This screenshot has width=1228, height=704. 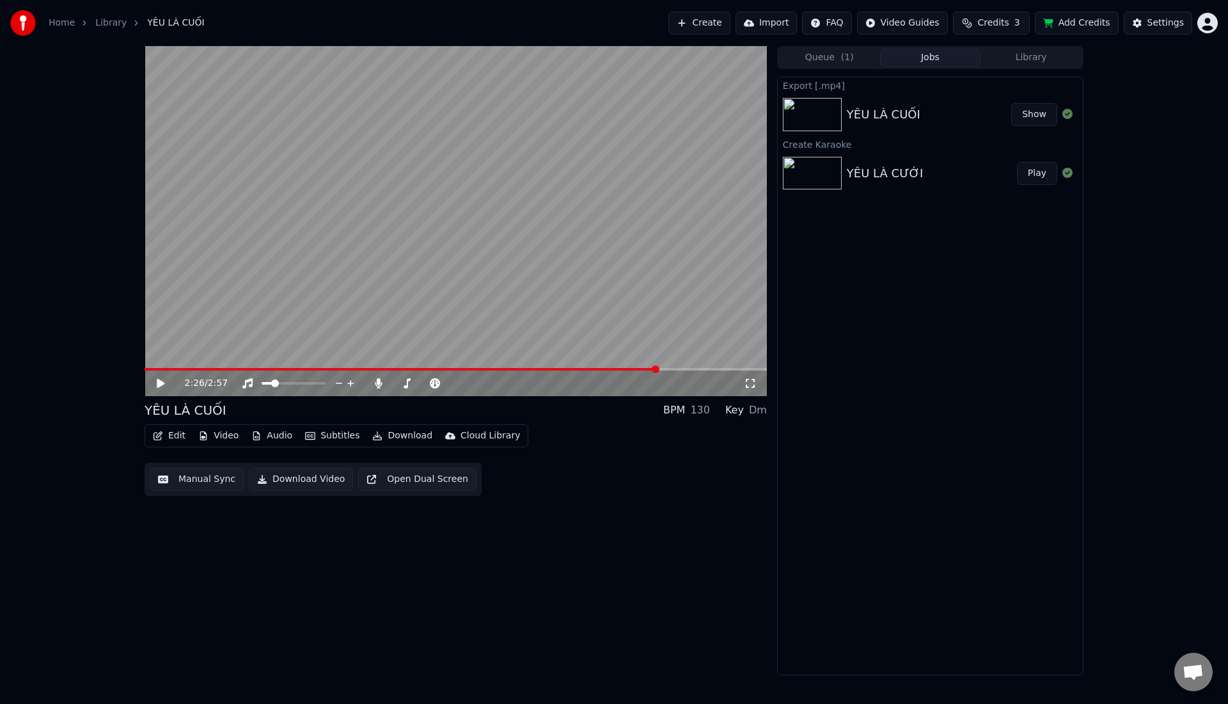 What do you see at coordinates (830, 58) in the screenshot?
I see `button: Queue` at bounding box center [830, 58].